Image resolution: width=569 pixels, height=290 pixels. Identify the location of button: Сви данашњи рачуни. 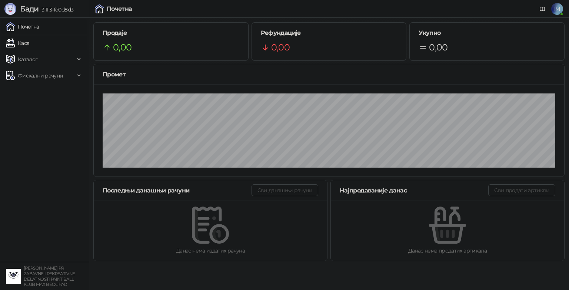
(285, 190).